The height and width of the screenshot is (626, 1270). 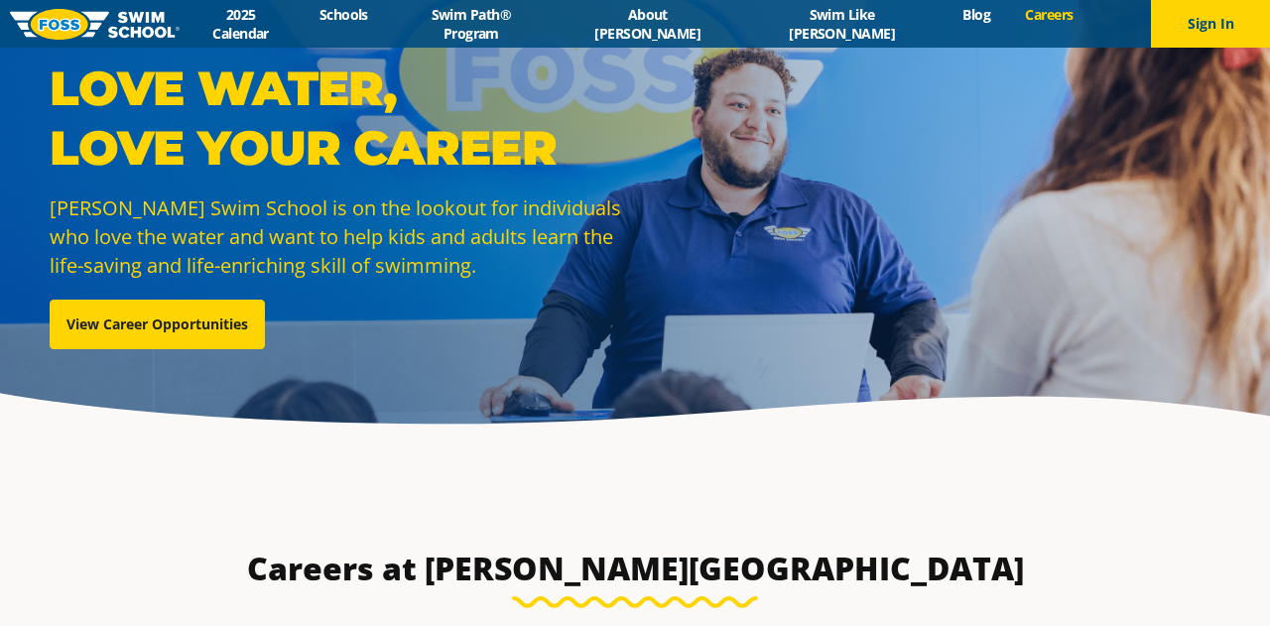 I want to click on a: View Career Opportunities, so click(x=157, y=324).